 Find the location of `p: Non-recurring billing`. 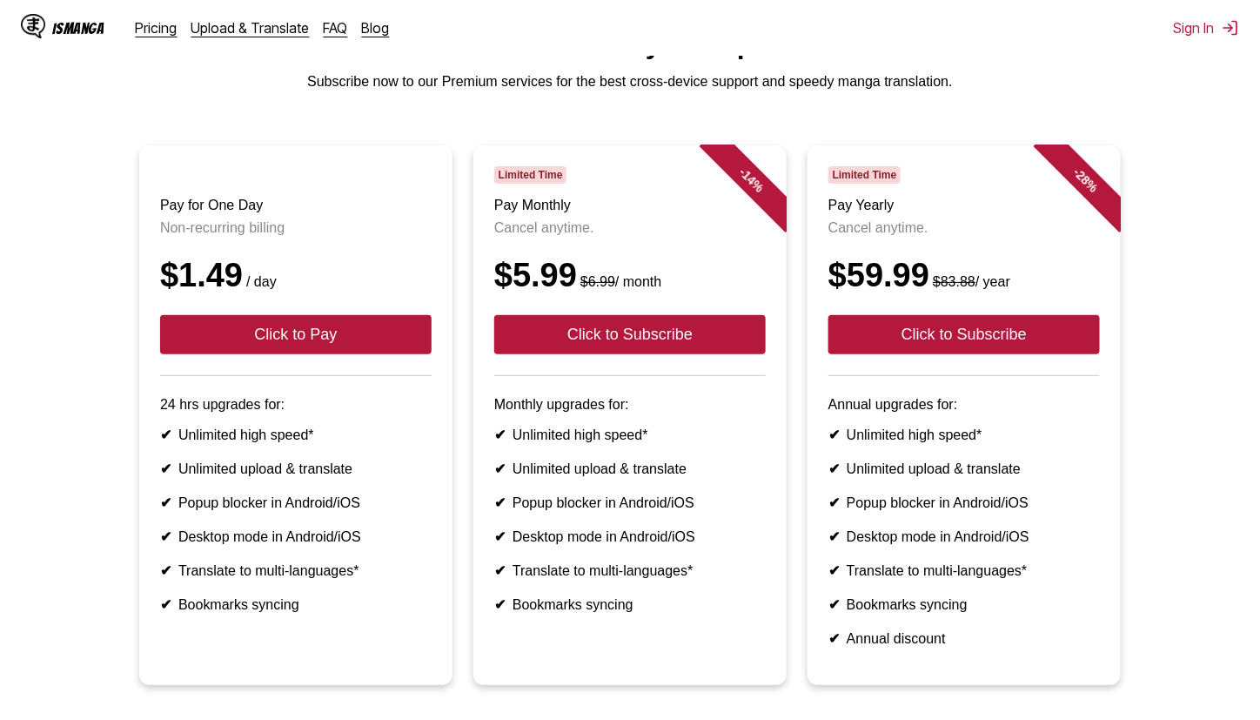

p: Non-recurring billing is located at coordinates (296, 228).